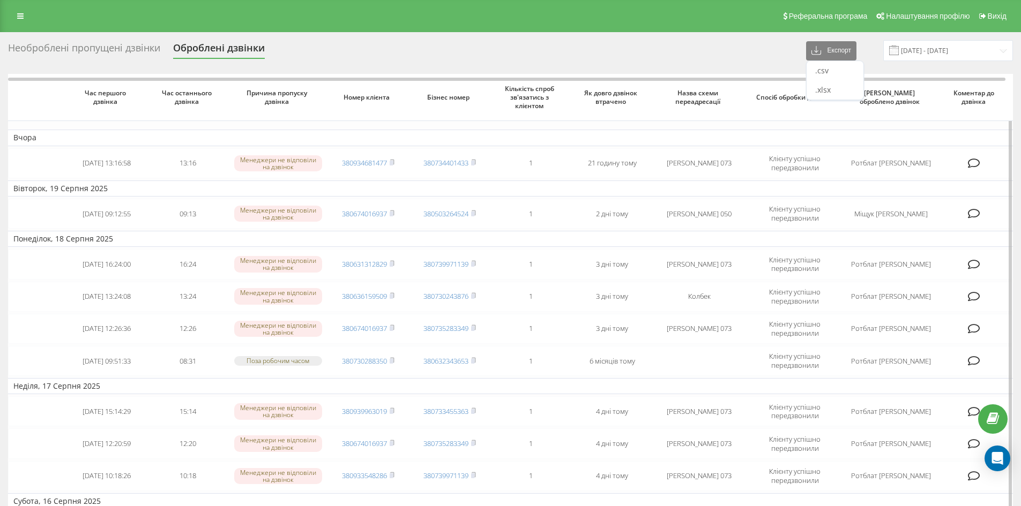 Image resolution: width=1021 pixels, height=506 pixels. Describe the element at coordinates (446, 214) in the screenshot. I see `a: 380503264524` at that location.